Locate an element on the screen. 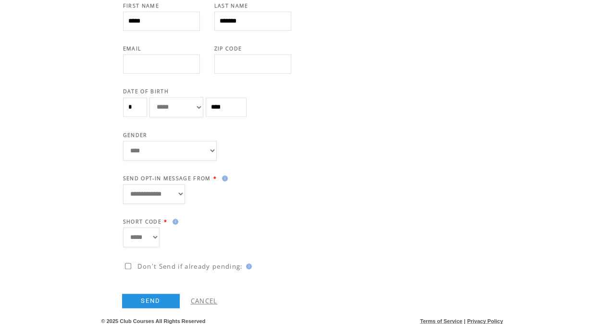 The width and height of the screenshot is (604, 324). span: SEND OPT-IN MESSAGE FROM is located at coordinates (167, 178).